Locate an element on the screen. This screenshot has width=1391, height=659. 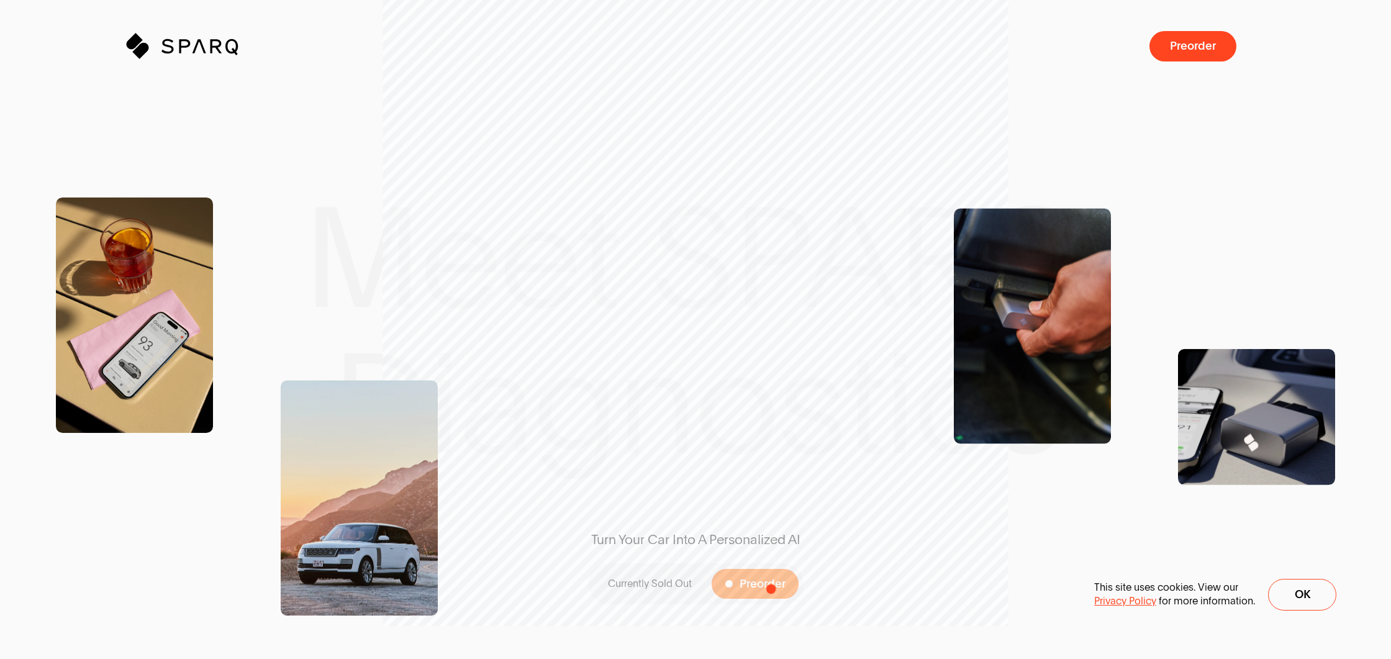
p: Currently Sold Out is located at coordinates (649, 584).